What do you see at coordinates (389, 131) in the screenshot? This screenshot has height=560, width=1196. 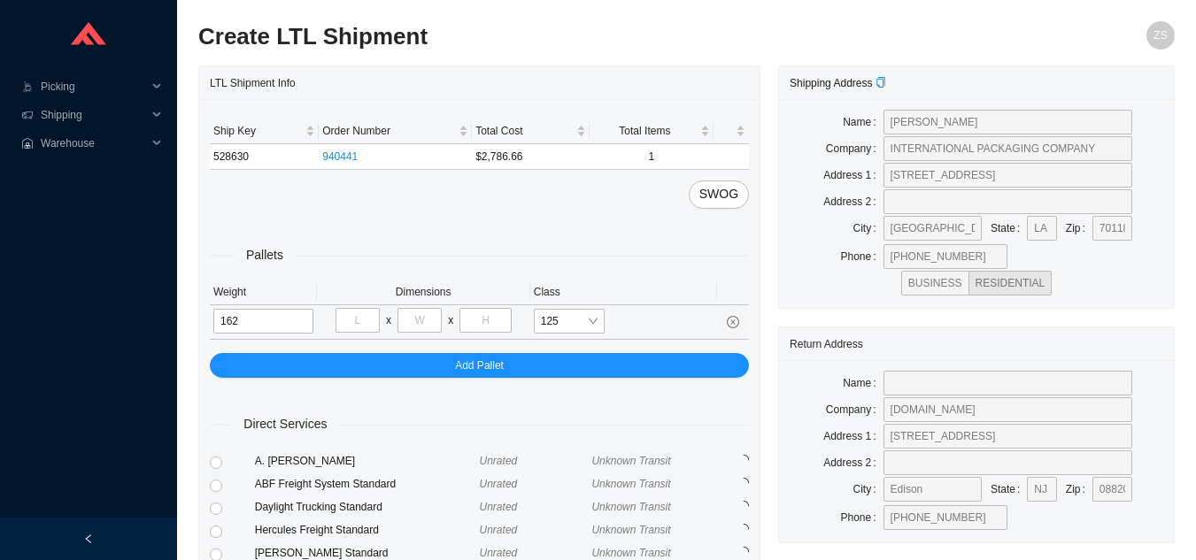 I see `span: Order Number` at bounding box center [389, 131].